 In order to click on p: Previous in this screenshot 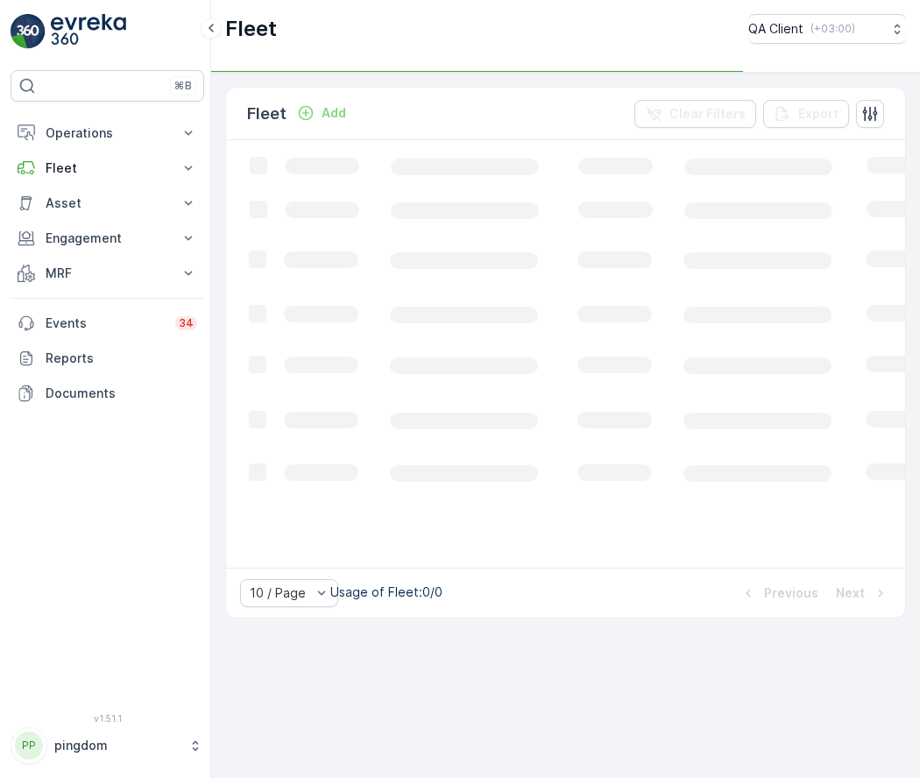, I will do `click(791, 593)`.